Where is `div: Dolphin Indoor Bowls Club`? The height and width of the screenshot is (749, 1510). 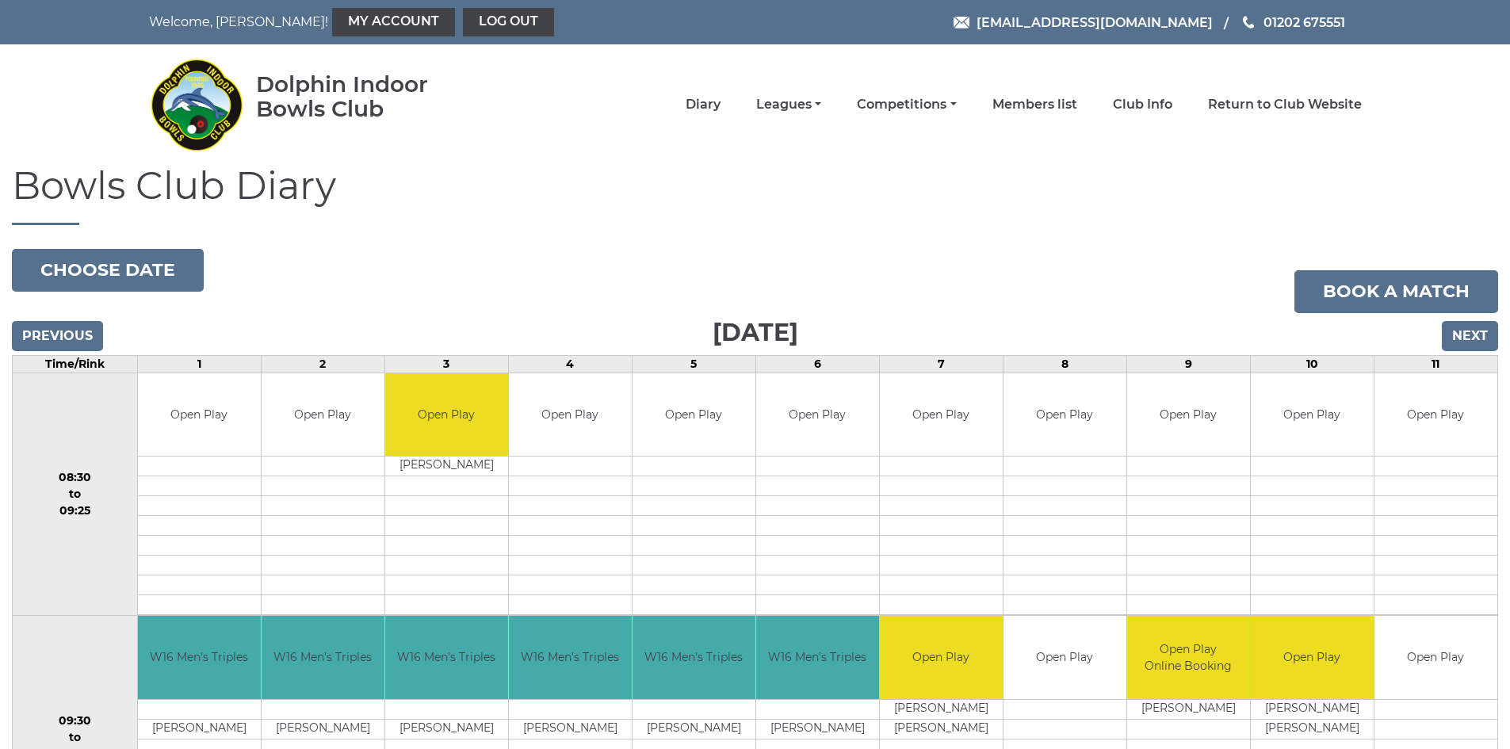
div: Dolphin Indoor Bowls Club is located at coordinates (367, 97).